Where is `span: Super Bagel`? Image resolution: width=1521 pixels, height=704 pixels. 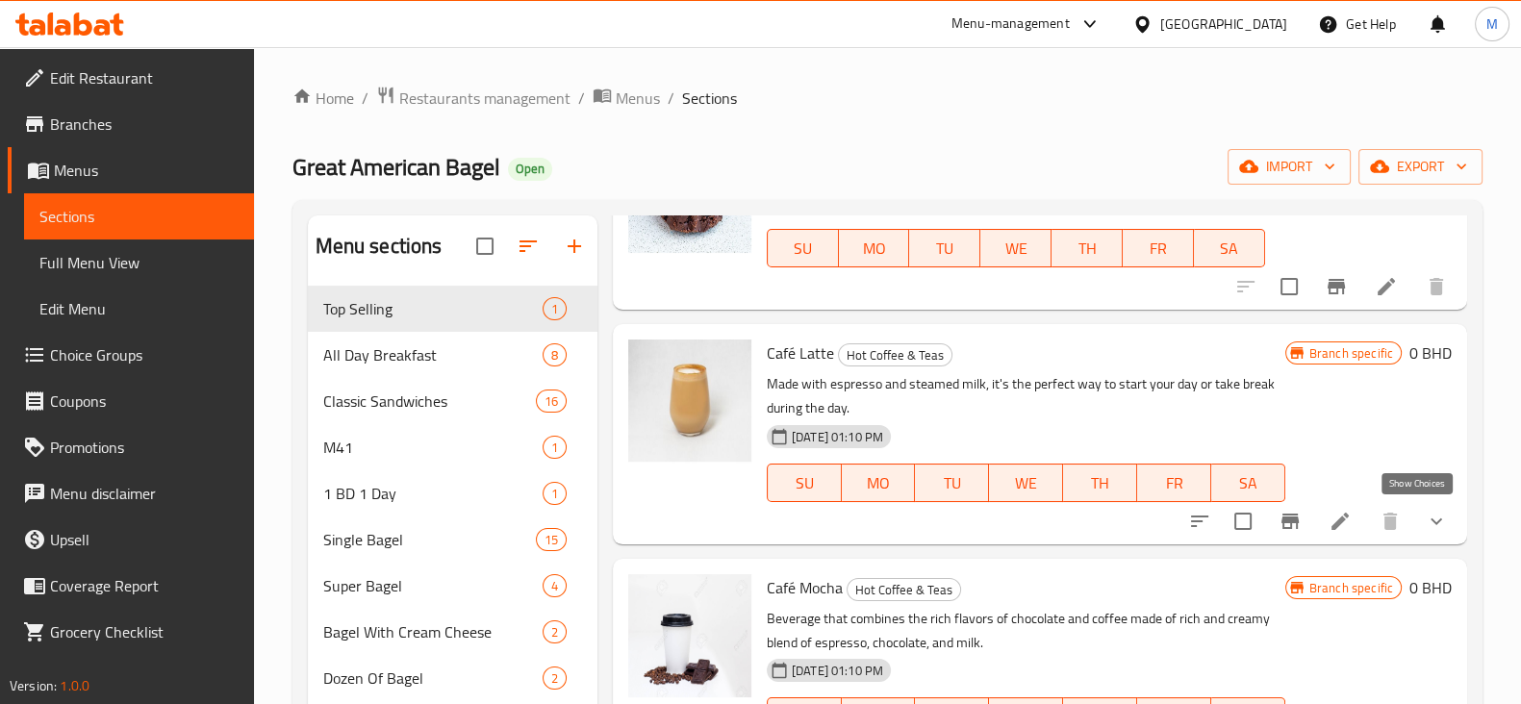 span: Super Bagel is located at coordinates (433, 586).